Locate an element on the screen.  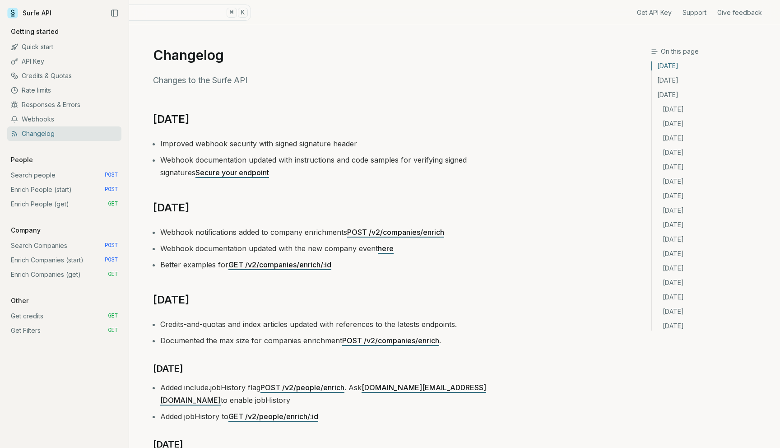
h1: Changelog is located at coordinates (325, 55).